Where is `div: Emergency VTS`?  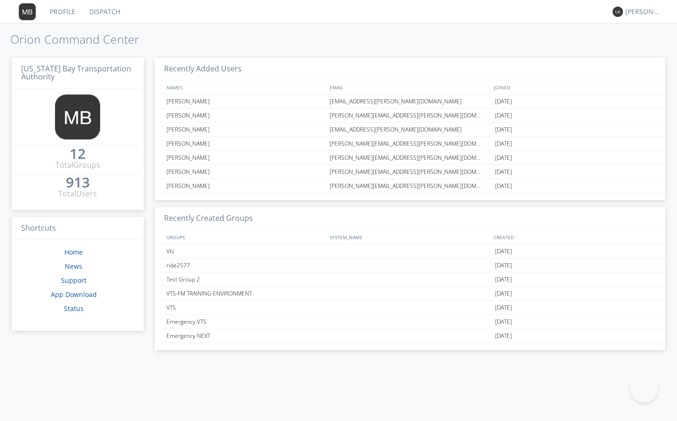
div: Emergency VTS is located at coordinates (245, 322).